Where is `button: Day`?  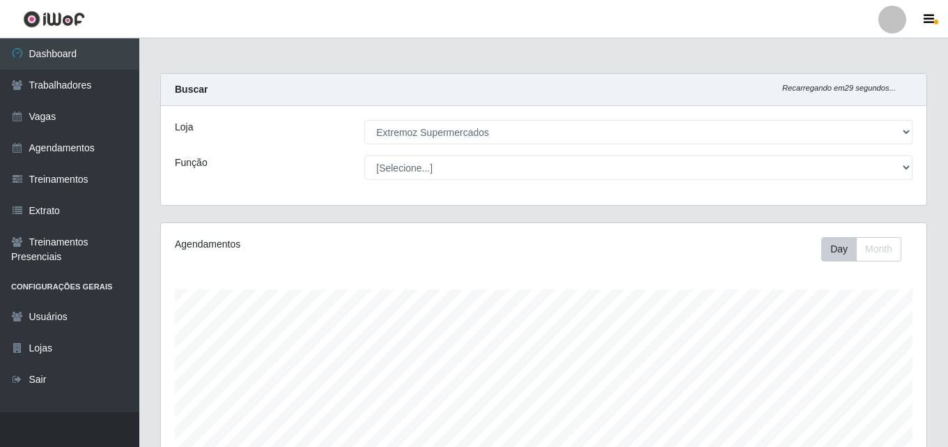 button: Day is located at coordinates (839, 249).